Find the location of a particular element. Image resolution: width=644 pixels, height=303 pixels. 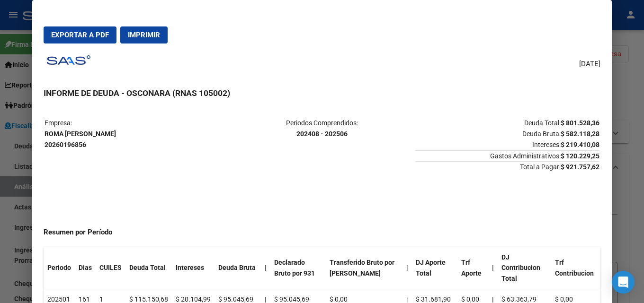

th: DJ Aporte Total is located at coordinates (434, 268).